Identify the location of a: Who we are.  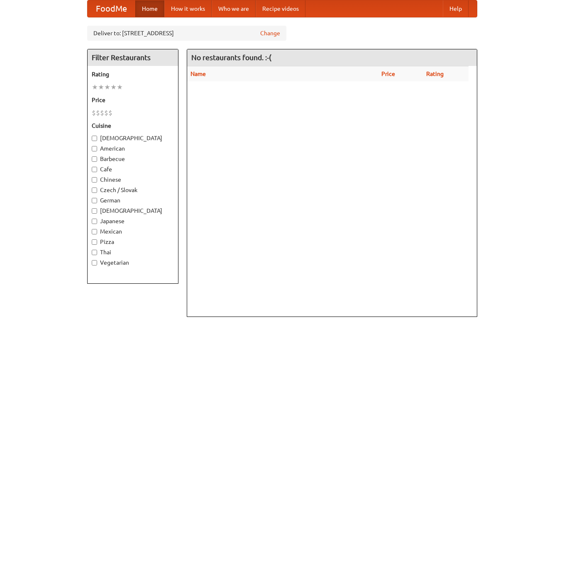
(234, 9).